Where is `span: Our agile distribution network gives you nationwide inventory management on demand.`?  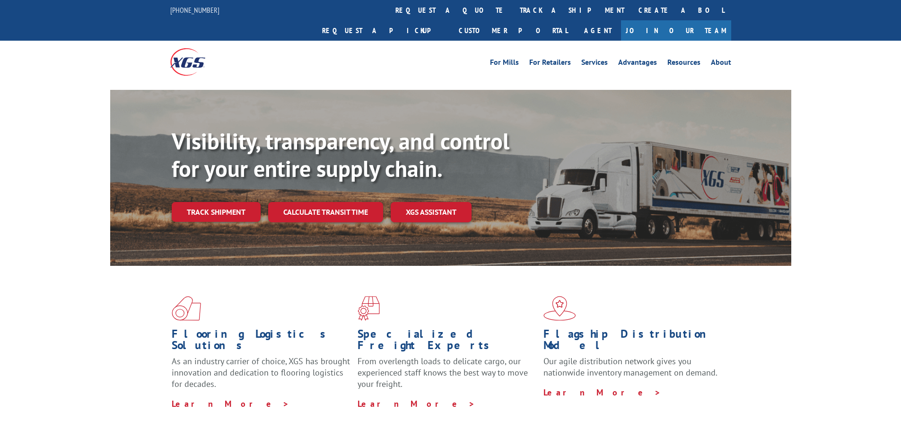
span: Our agile distribution network gives you nationwide inventory management on demand. is located at coordinates (630, 366).